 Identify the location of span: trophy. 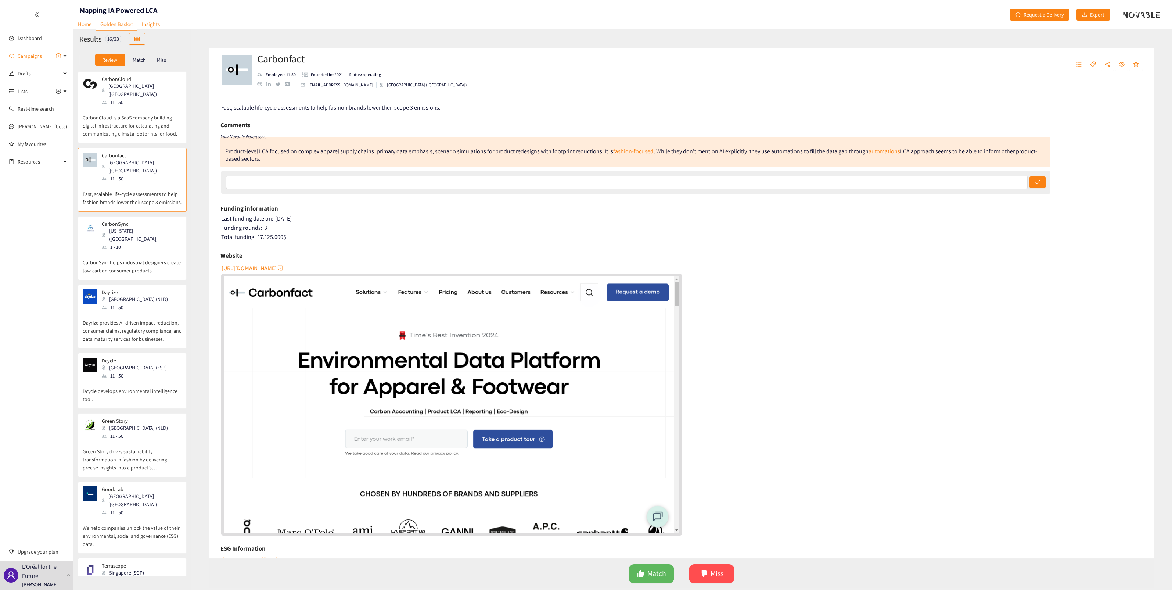
(11, 552).